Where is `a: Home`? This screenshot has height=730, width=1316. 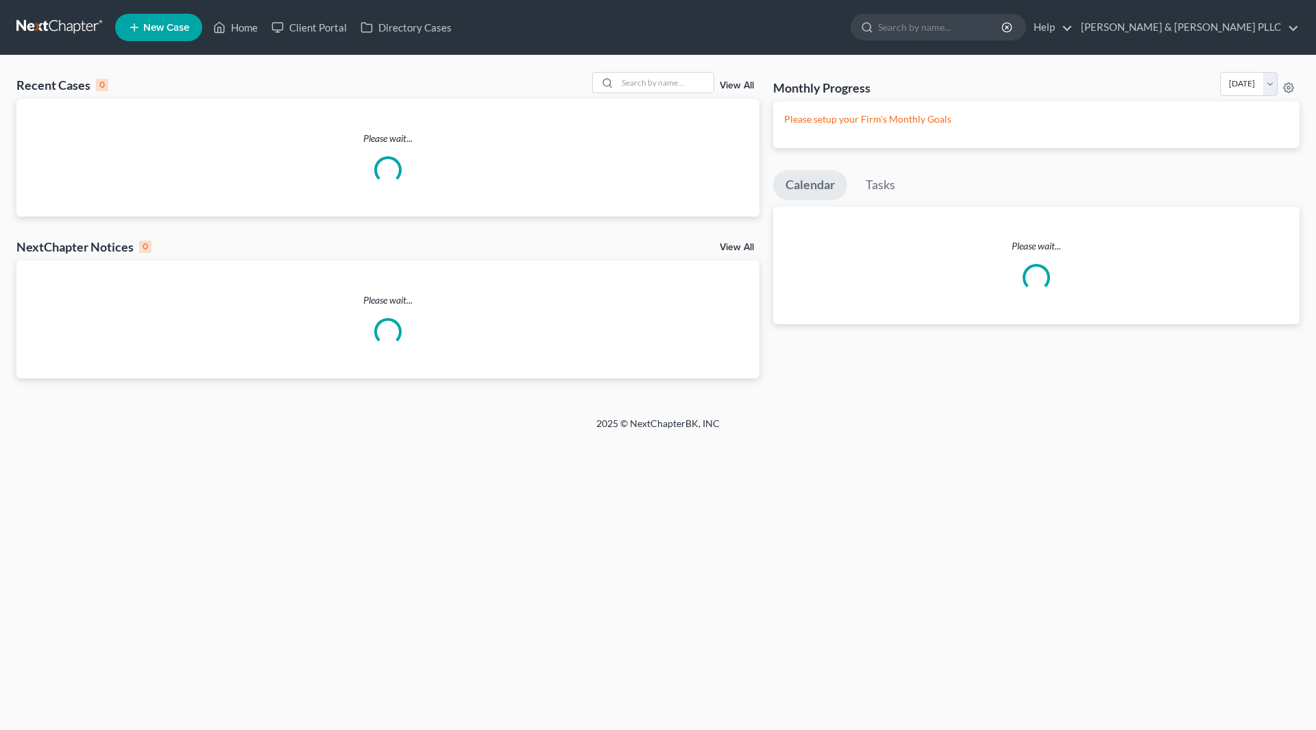 a: Home is located at coordinates (235, 27).